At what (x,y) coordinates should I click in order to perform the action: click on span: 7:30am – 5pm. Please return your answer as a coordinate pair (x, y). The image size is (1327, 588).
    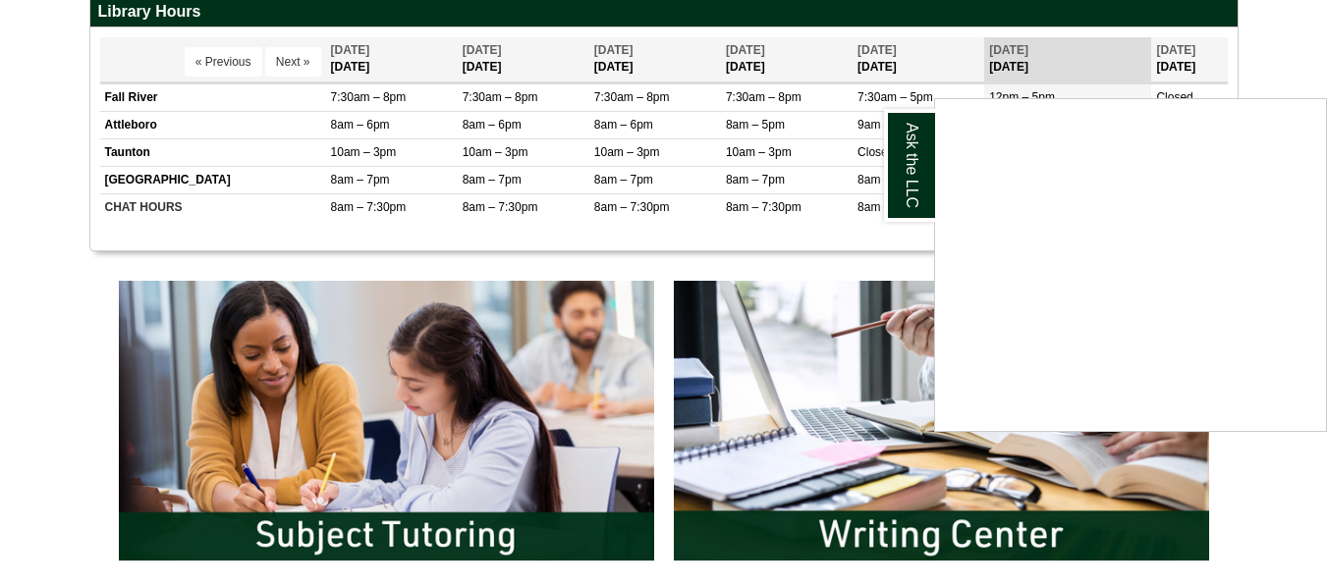
    Looking at the image, I should click on (895, 97).